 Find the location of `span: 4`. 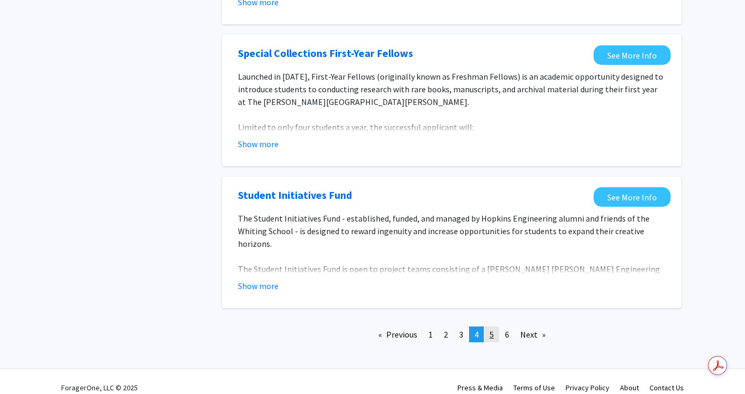

span: 4 is located at coordinates (477, 335).